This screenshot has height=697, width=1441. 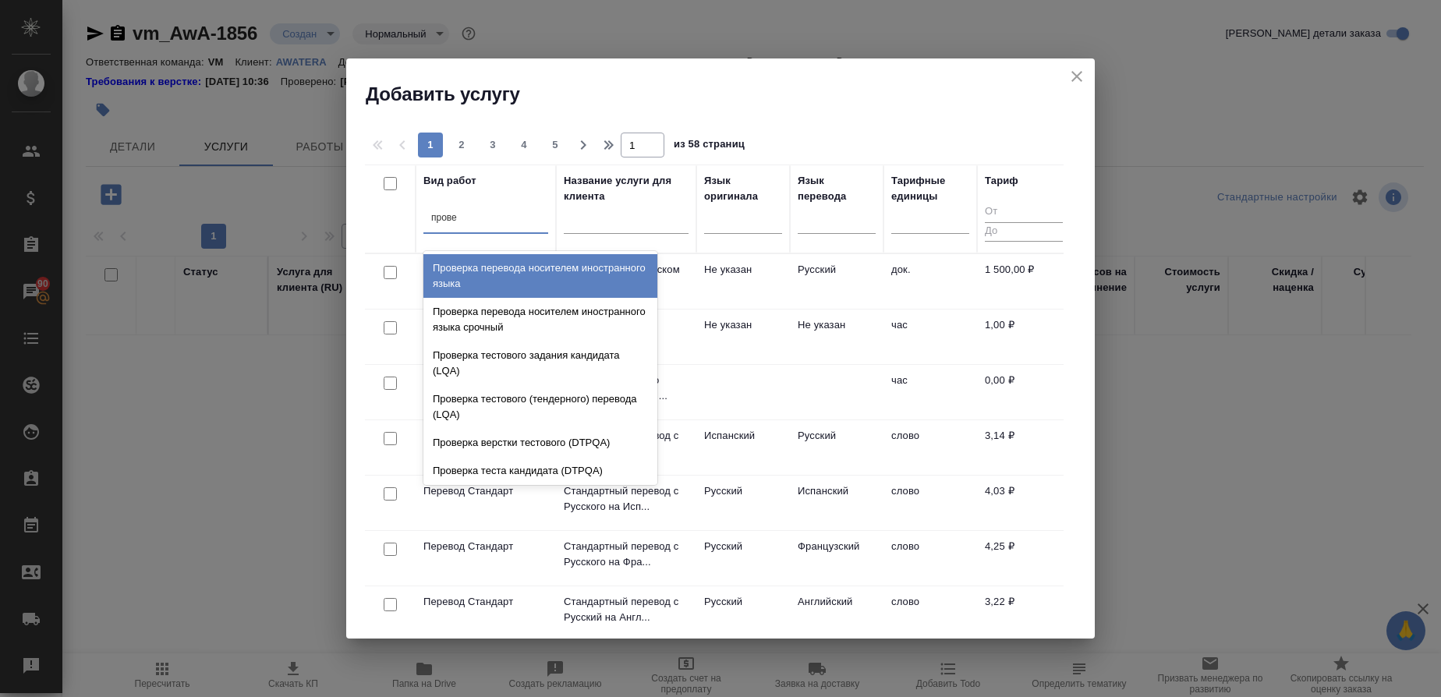 I want to click on div: Вид работ, so click(x=450, y=181).